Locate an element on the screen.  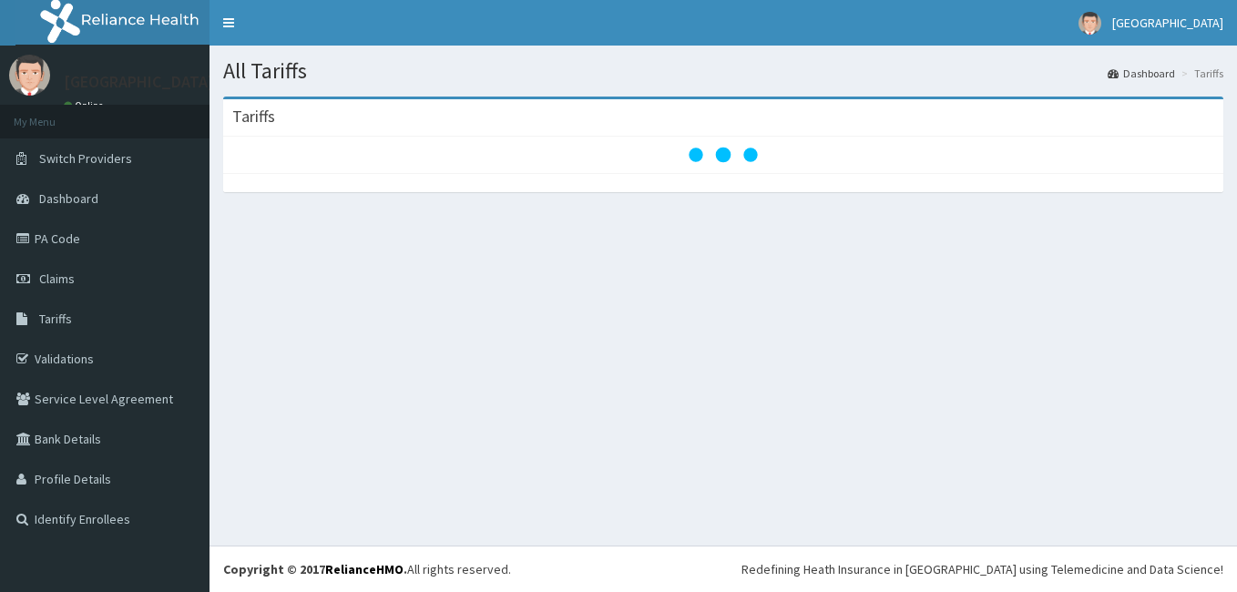
h1: All Tariffs is located at coordinates (723, 71).